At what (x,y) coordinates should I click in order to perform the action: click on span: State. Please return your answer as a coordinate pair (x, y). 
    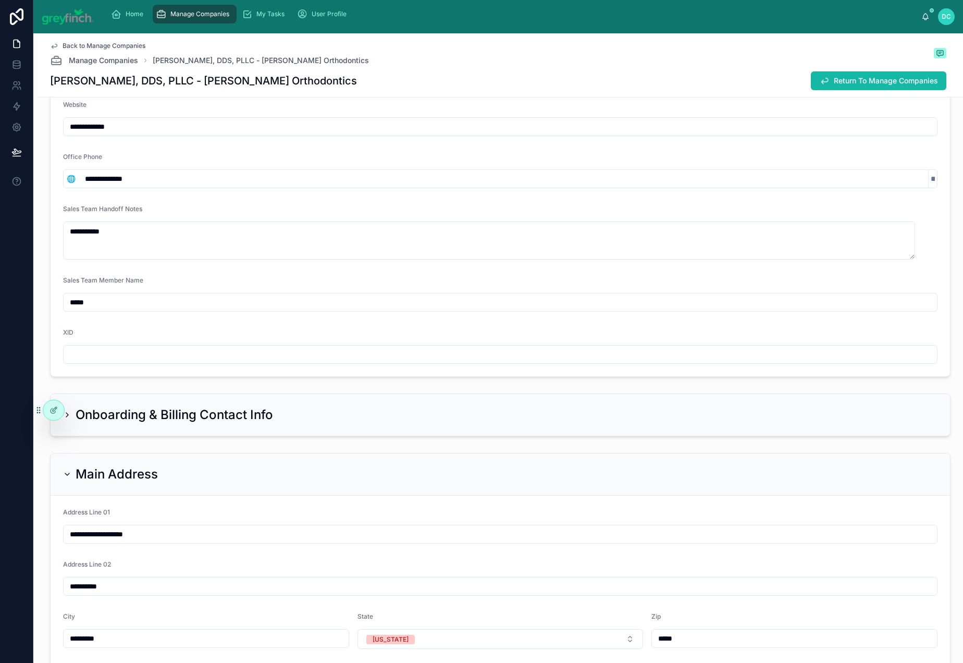
    Looking at the image, I should click on (365, 616).